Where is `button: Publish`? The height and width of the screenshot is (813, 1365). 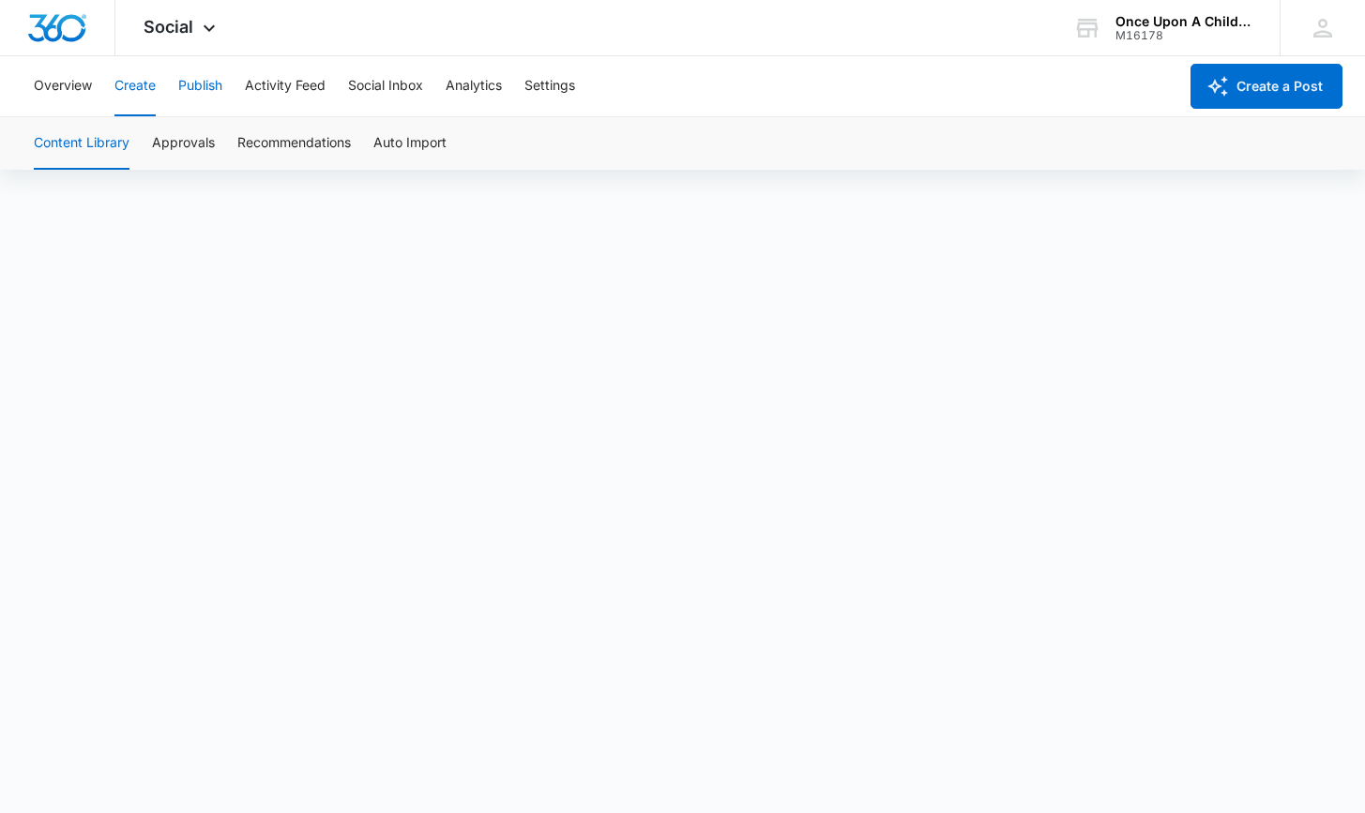 button: Publish is located at coordinates (200, 86).